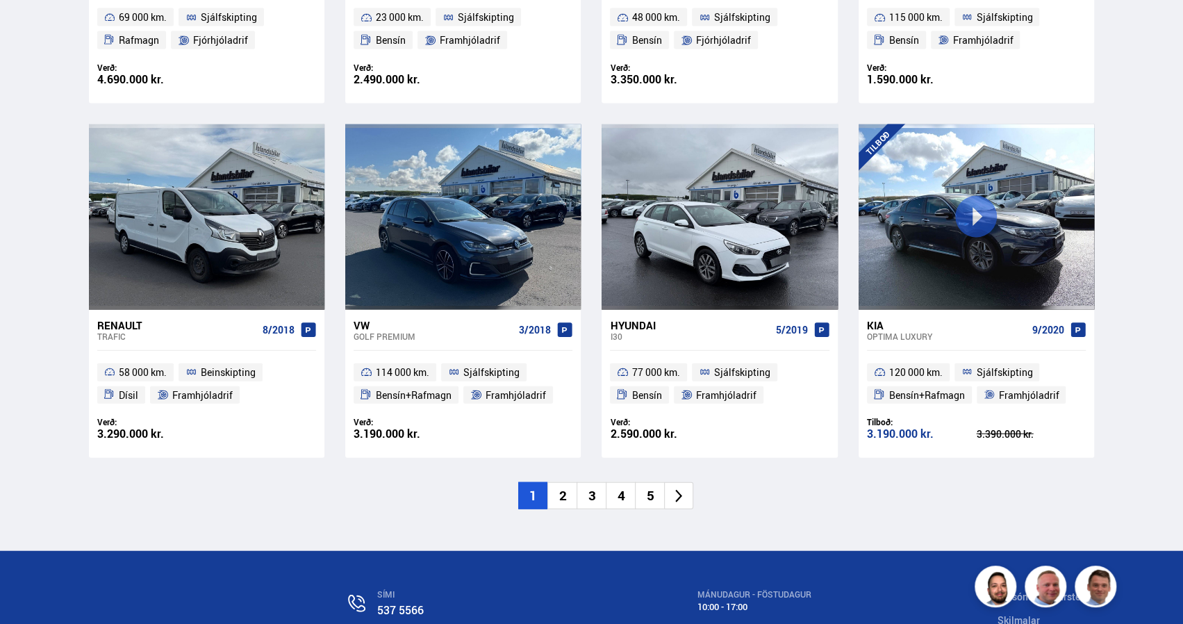  Describe the element at coordinates (947, 336) in the screenshot. I see `div: Optima LUXURY` at that location.